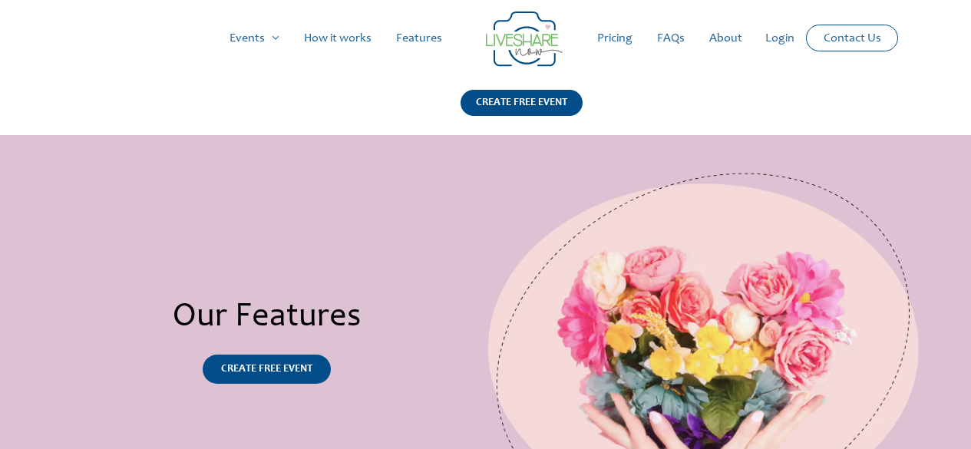 The image size is (971, 449). What do you see at coordinates (521, 103) in the screenshot?
I see `div: CREATE FREE EVENT` at bounding box center [521, 103].